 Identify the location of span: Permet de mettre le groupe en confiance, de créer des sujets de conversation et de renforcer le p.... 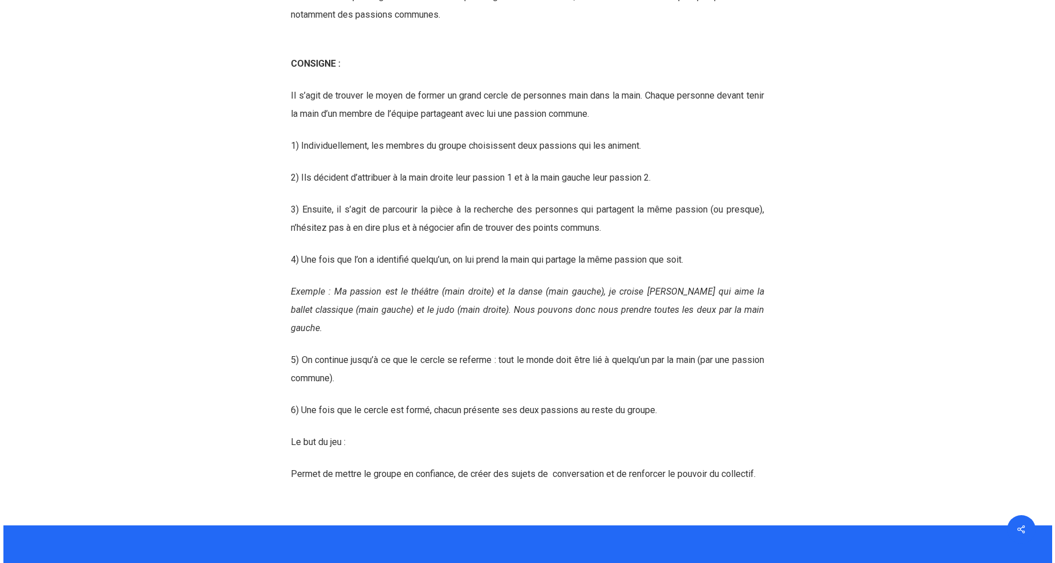
(523, 474).